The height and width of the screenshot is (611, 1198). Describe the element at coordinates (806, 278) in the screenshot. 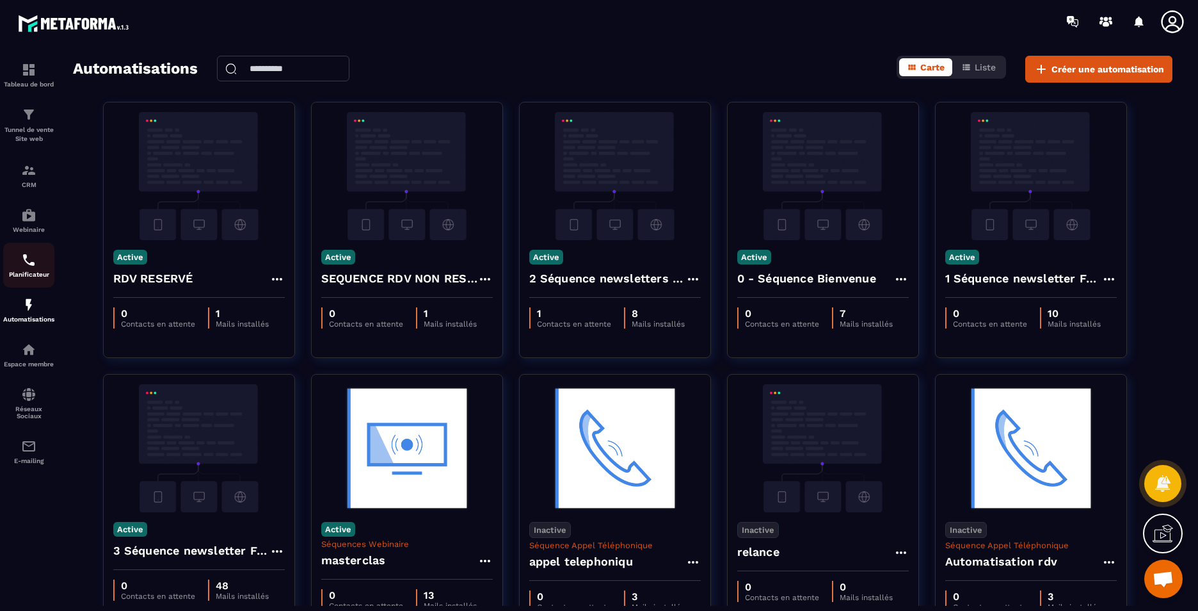

I see `h4: 0 - Séquence Bienvenue` at that location.